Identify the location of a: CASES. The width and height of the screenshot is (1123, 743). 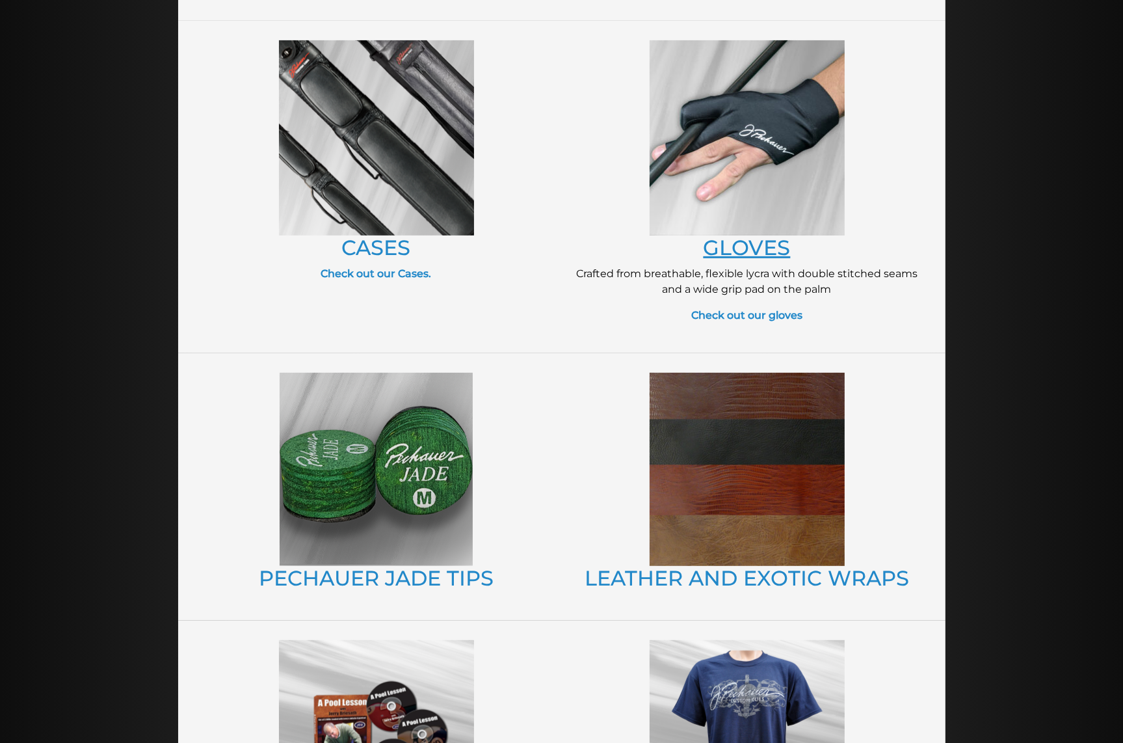
(376, 247).